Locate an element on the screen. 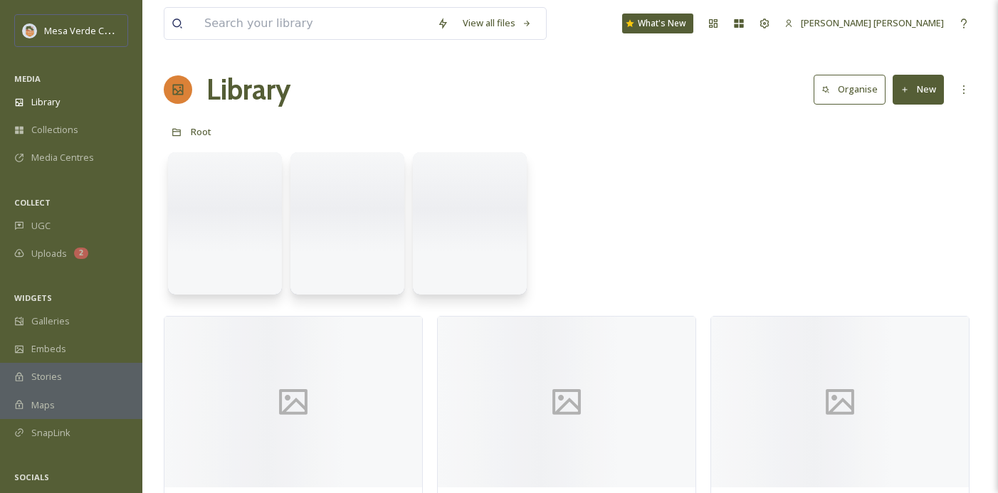 The height and width of the screenshot is (493, 998). span: SOCIALS is located at coordinates (31, 477).